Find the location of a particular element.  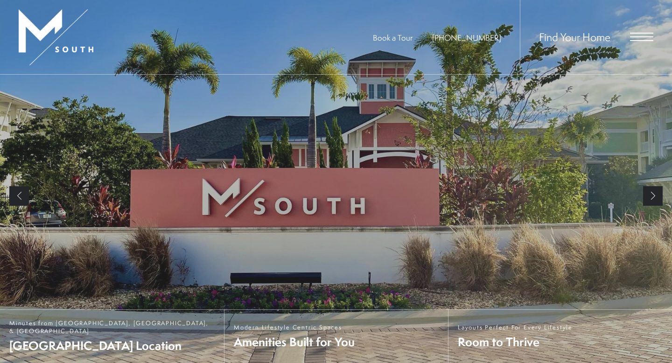

a: Find Your Home is located at coordinates (574, 37).